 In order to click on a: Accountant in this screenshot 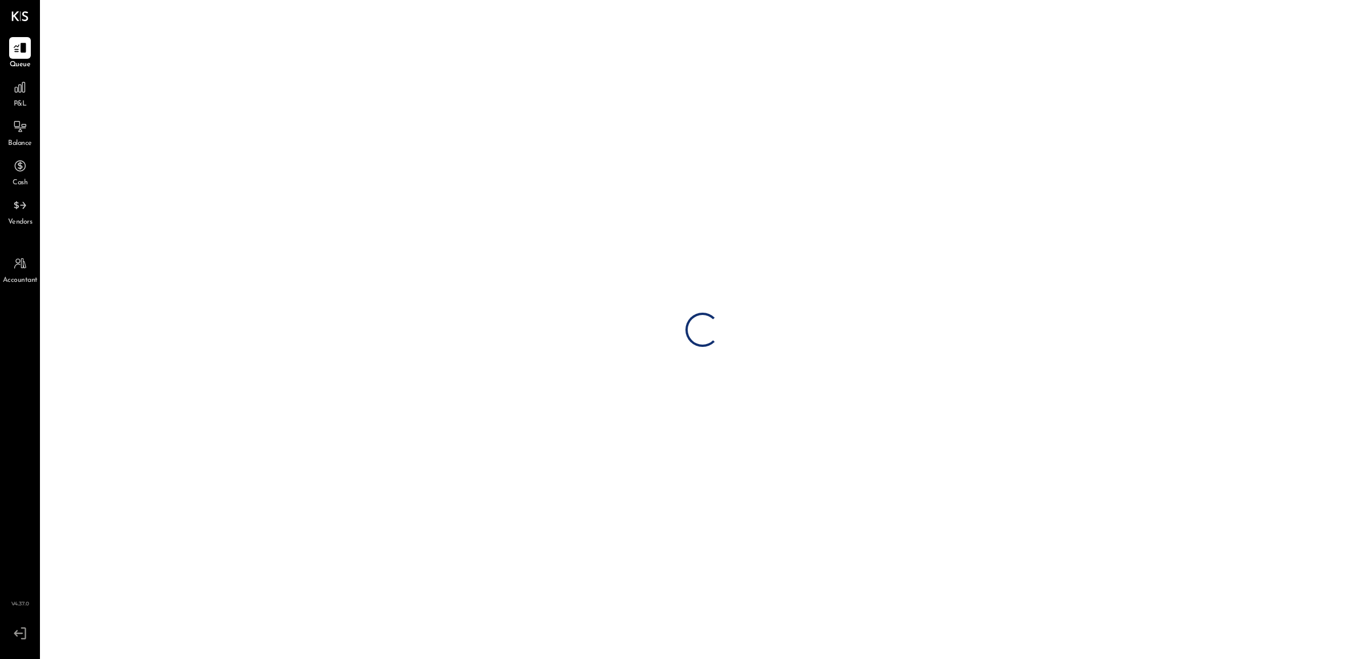, I will do `click(20, 269)`.